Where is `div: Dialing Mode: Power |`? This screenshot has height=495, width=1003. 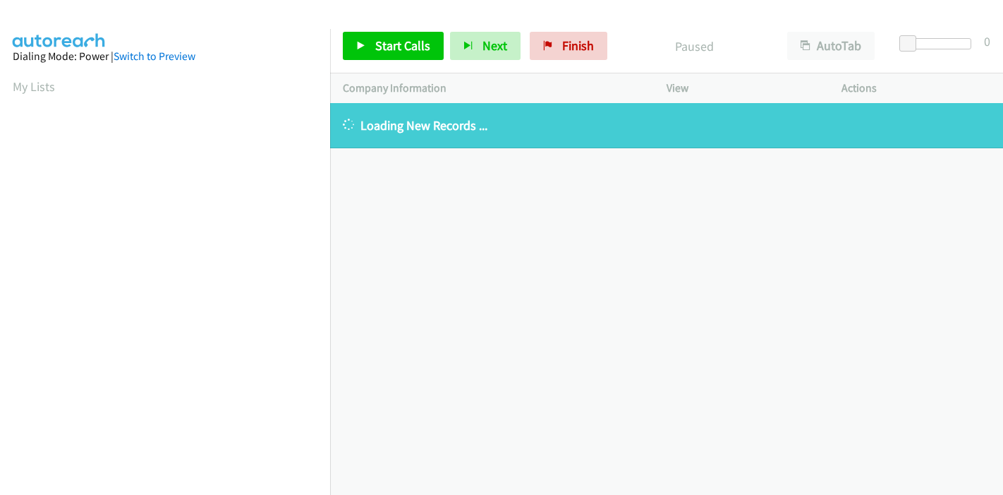
div: Dialing Mode: Power | is located at coordinates (165, 56).